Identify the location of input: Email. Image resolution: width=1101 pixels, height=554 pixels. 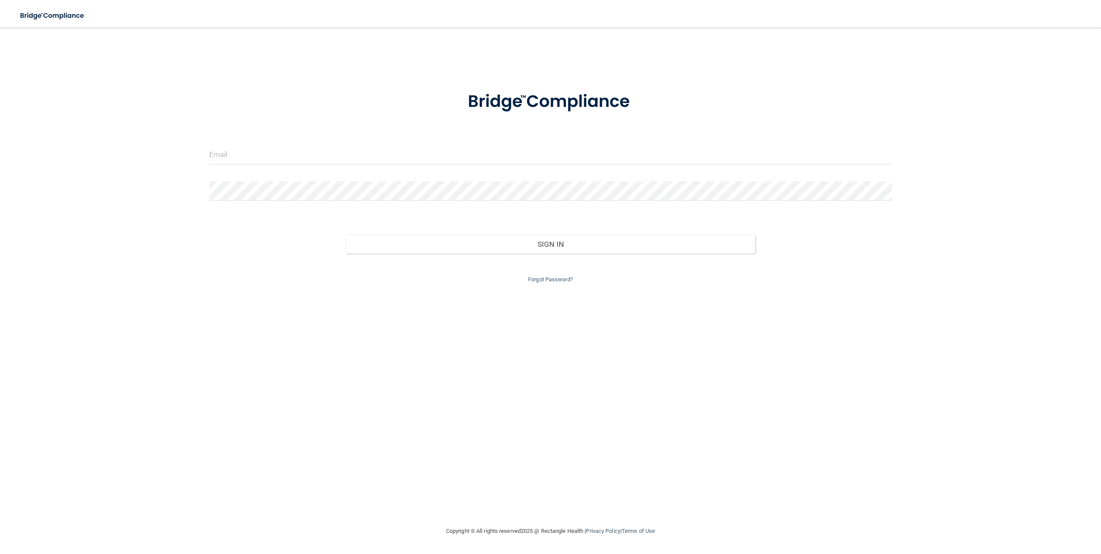
(551, 155).